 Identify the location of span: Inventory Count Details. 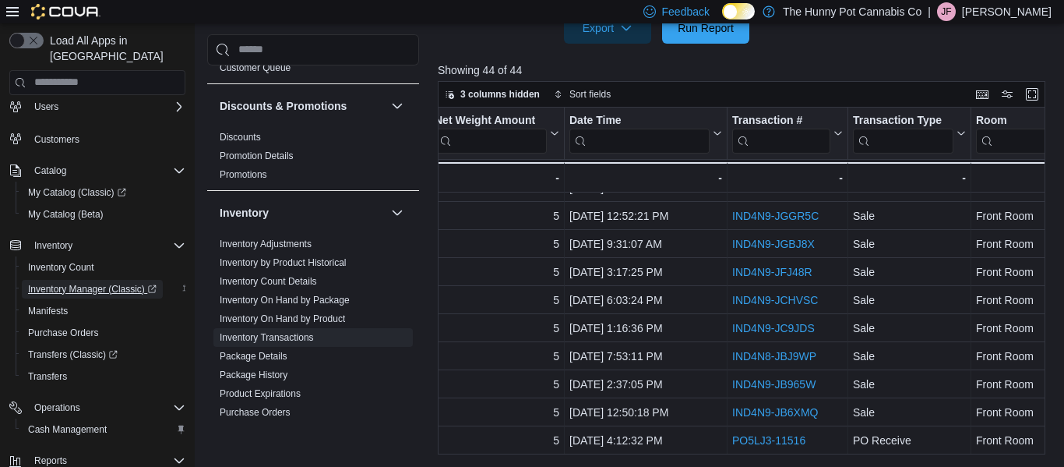
(268, 281).